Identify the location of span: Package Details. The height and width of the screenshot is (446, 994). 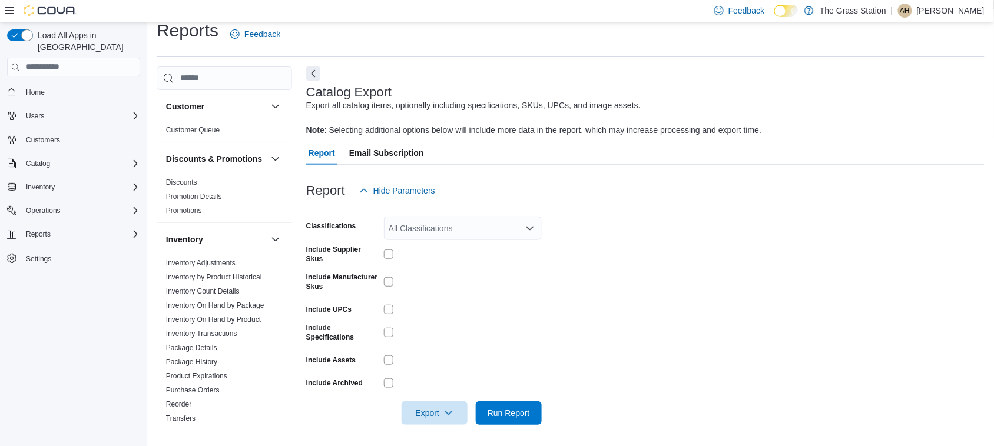
(191, 348).